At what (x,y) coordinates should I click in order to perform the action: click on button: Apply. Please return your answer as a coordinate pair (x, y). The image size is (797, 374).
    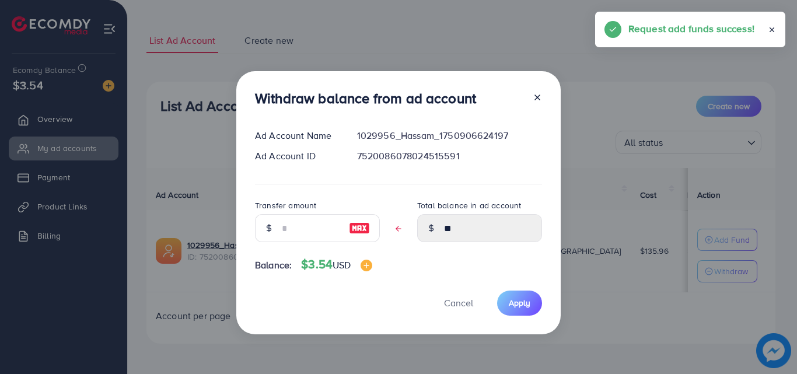
    Looking at the image, I should click on (519, 303).